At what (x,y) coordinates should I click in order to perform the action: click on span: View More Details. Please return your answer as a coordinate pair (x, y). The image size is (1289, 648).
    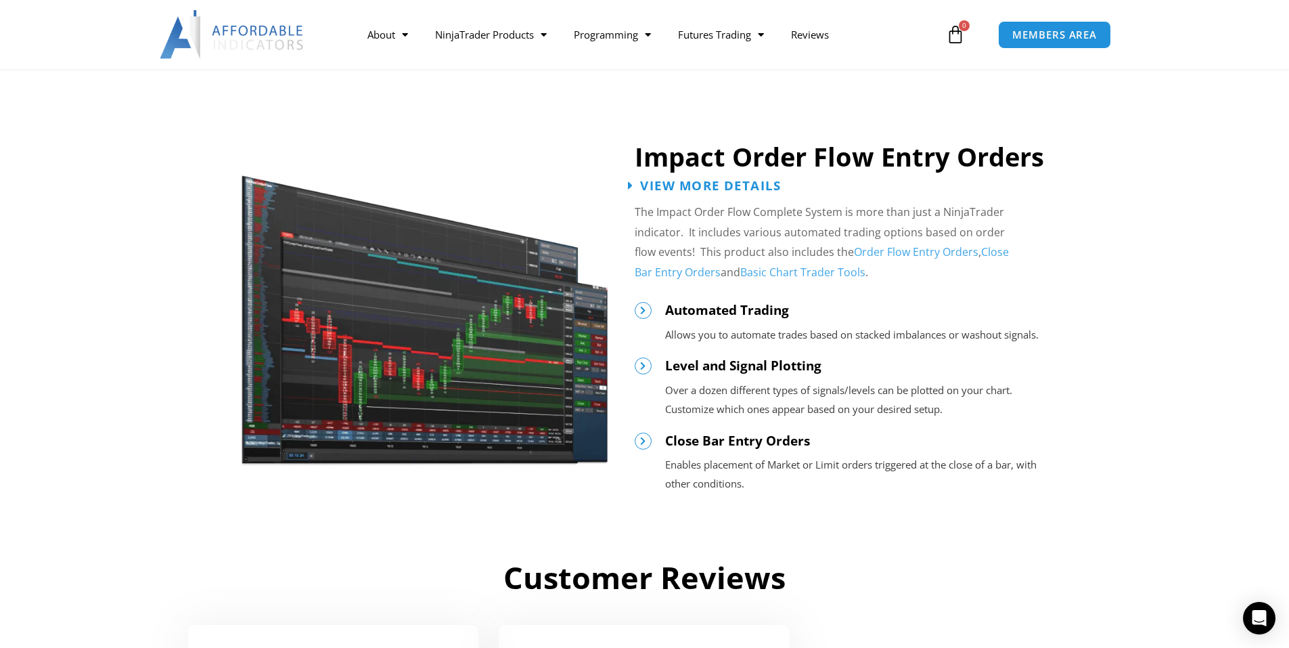
    Looking at the image, I should click on (711, 185).